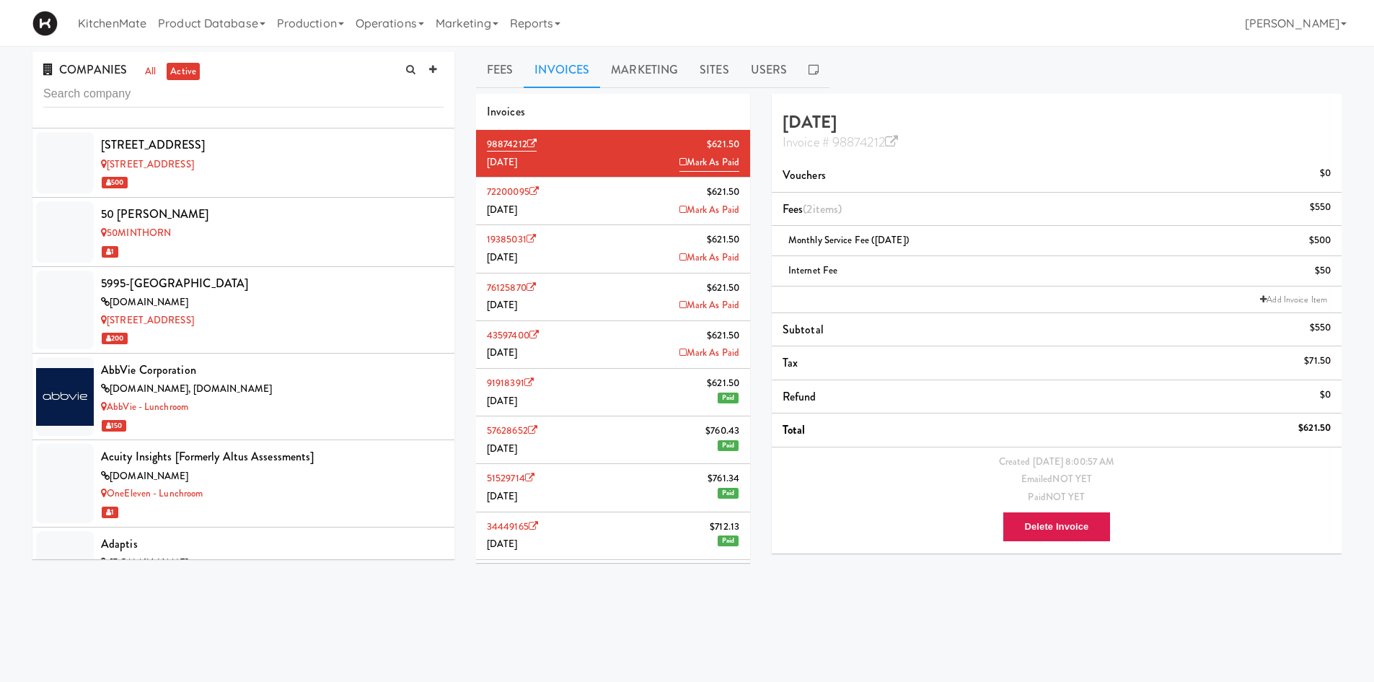 The image size is (1374, 682). What do you see at coordinates (804, 175) in the screenshot?
I see `span: Vouchers` at bounding box center [804, 175].